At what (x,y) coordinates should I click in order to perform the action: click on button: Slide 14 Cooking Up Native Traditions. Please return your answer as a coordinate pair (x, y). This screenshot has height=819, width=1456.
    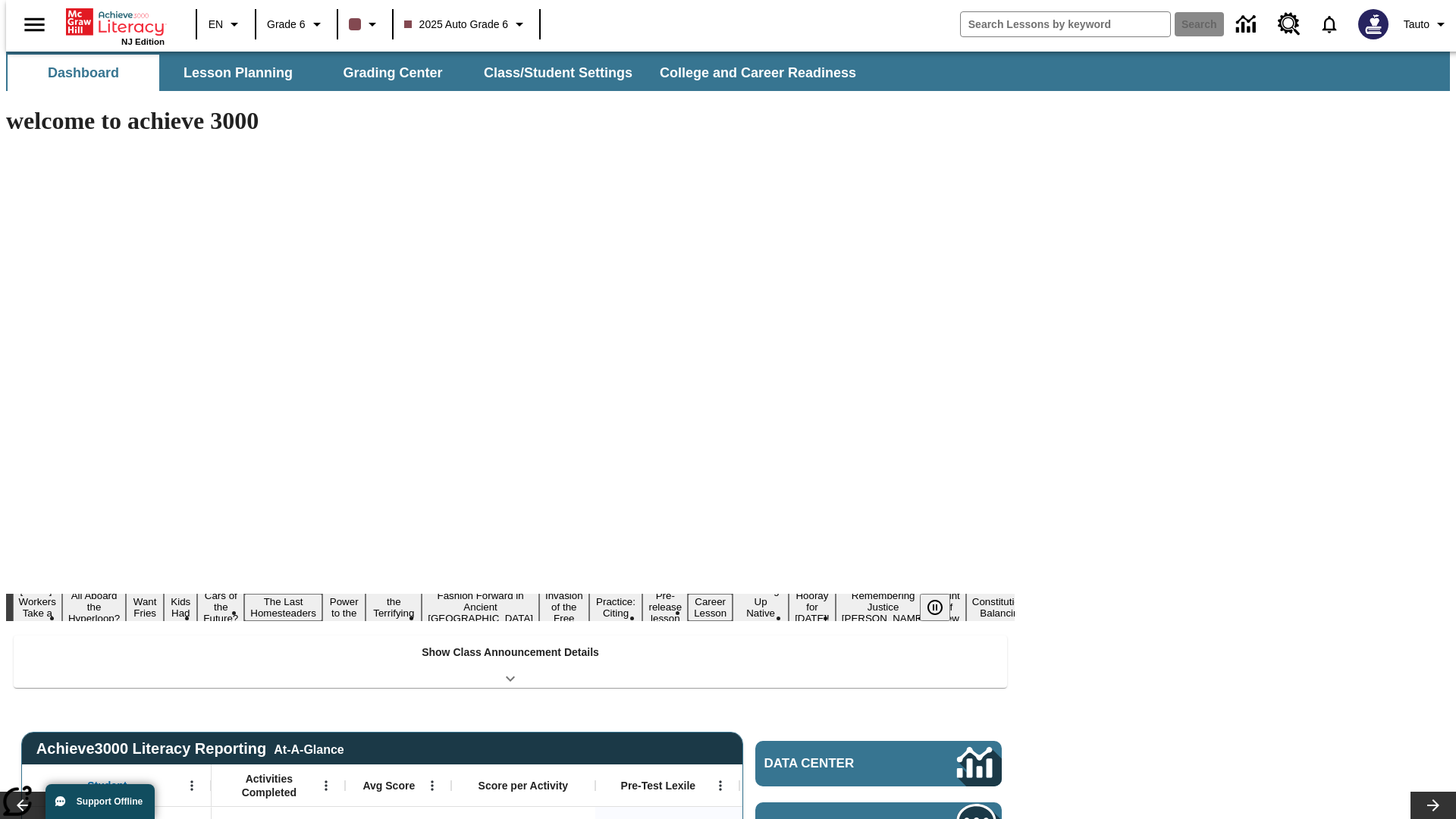
    Looking at the image, I should click on (760, 607).